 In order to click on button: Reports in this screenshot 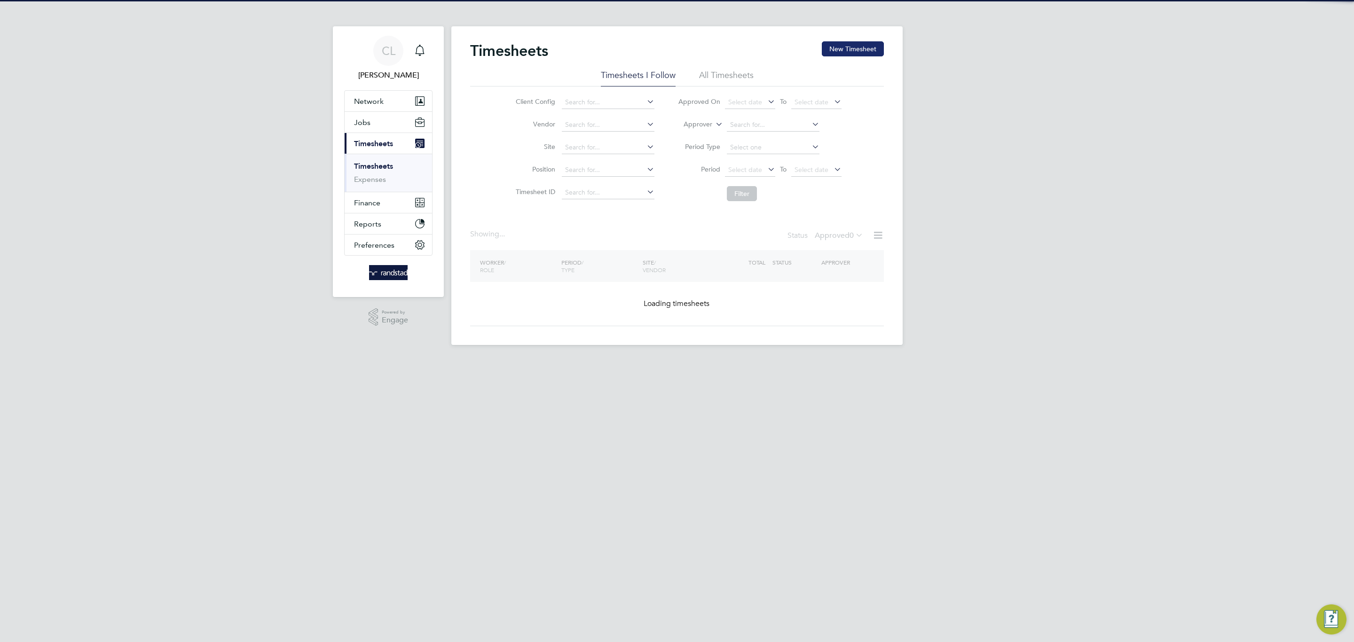, I will do `click(388, 224)`.